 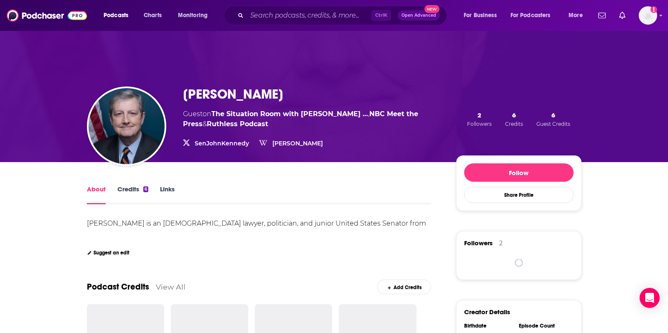 What do you see at coordinates (654, 10) in the screenshot?
I see `svg: Add a profile image` at bounding box center [654, 10].